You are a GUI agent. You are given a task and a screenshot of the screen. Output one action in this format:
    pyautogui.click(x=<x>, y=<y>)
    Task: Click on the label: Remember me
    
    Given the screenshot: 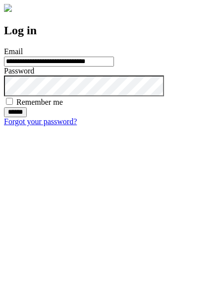 What is the action you would take?
    pyautogui.click(x=40, y=102)
    